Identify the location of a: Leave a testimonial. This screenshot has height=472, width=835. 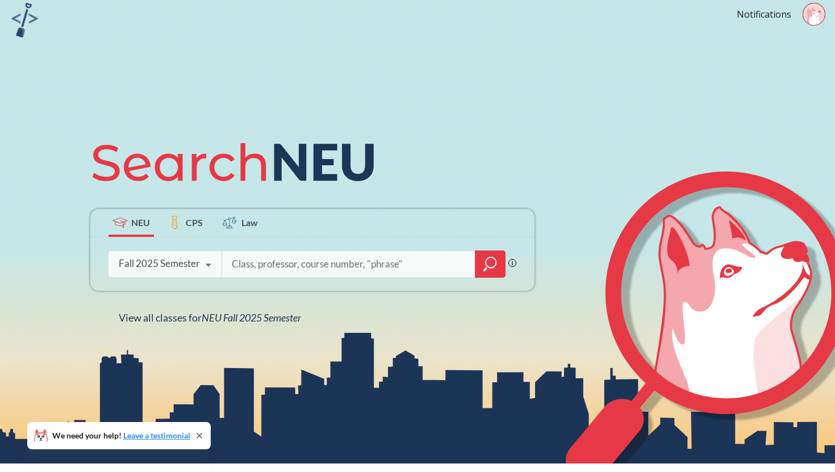
(157, 435).